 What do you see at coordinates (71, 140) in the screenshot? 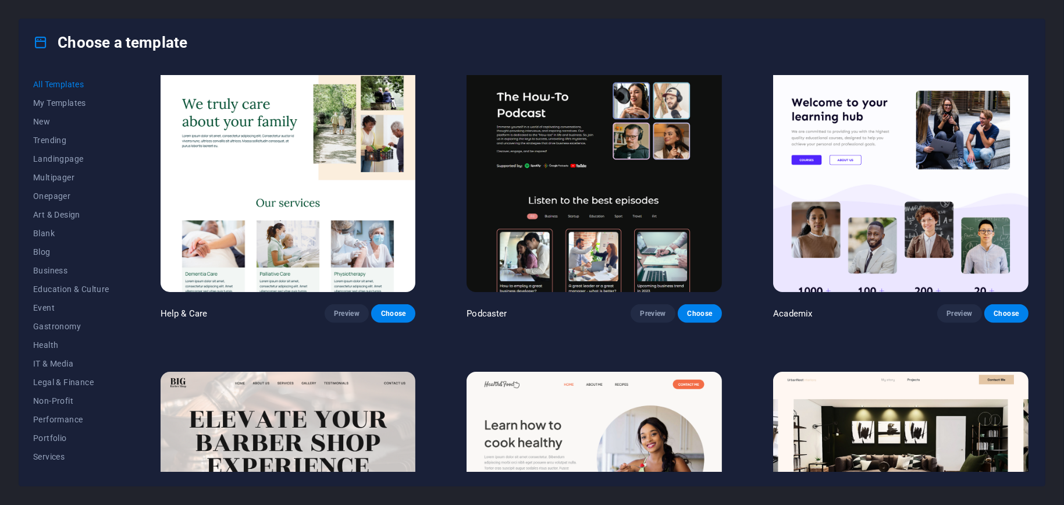
I see `button: Trending` at bounding box center [71, 140].